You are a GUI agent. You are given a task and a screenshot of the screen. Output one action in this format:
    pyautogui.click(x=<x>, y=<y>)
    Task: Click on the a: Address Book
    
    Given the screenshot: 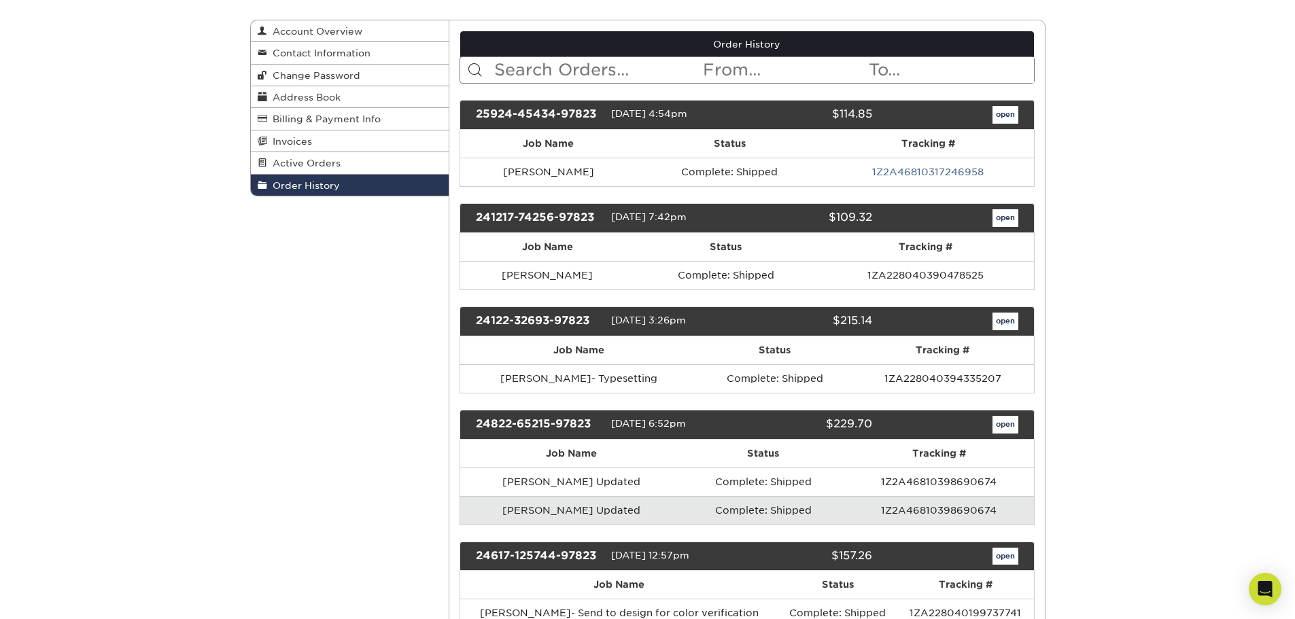 What is the action you would take?
    pyautogui.click(x=350, y=97)
    